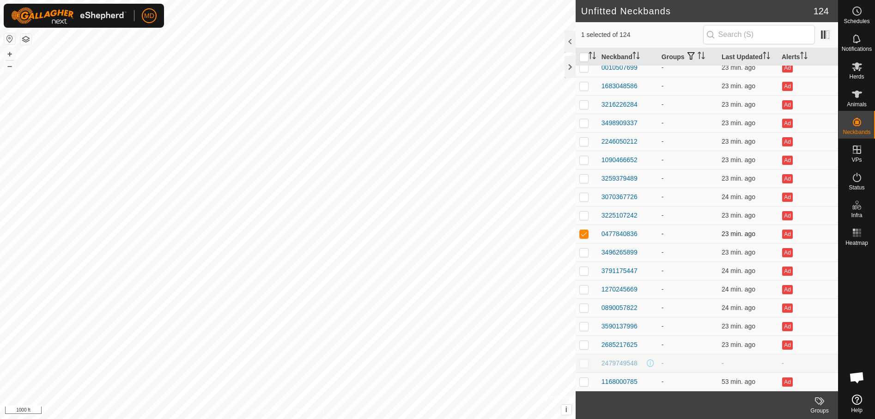 This screenshot has width=875, height=419. What do you see at coordinates (738, 381) in the screenshot?
I see `span: Sep 17, 2025, 7:38 AM` at bounding box center [738, 381].